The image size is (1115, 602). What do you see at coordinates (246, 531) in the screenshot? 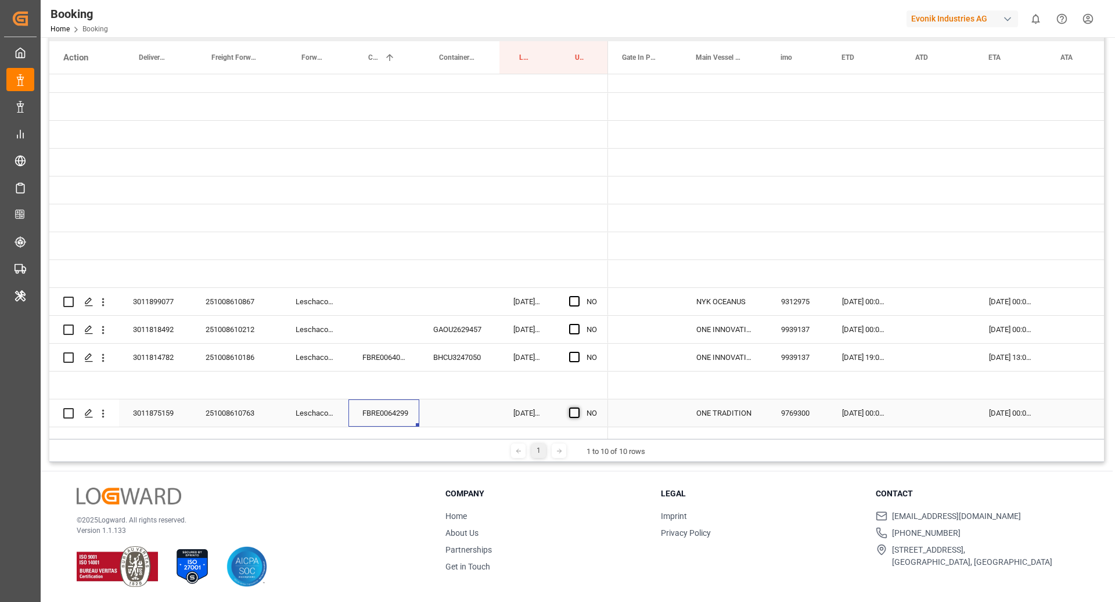
I see `p: Version 1.1.133` at bounding box center [246, 531].